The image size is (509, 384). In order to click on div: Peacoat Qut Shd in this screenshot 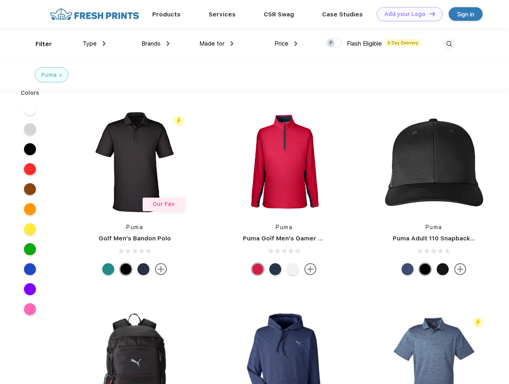, I will do `click(408, 269)`.